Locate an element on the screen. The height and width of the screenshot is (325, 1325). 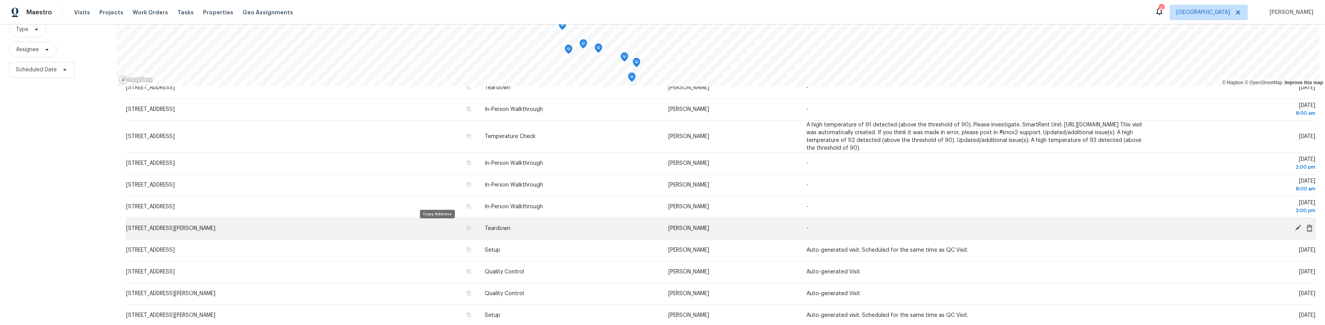
span: Edit is located at coordinates (1298, 228).